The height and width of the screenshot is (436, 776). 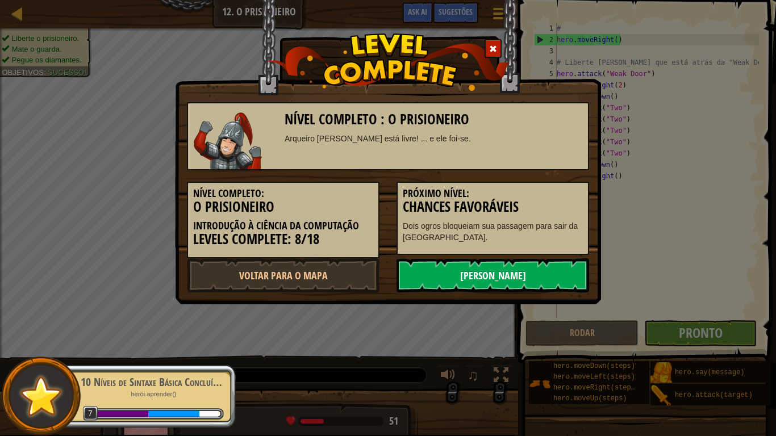 What do you see at coordinates (41, 396) in the screenshot?
I see `img: default.png` at bounding box center [41, 396].